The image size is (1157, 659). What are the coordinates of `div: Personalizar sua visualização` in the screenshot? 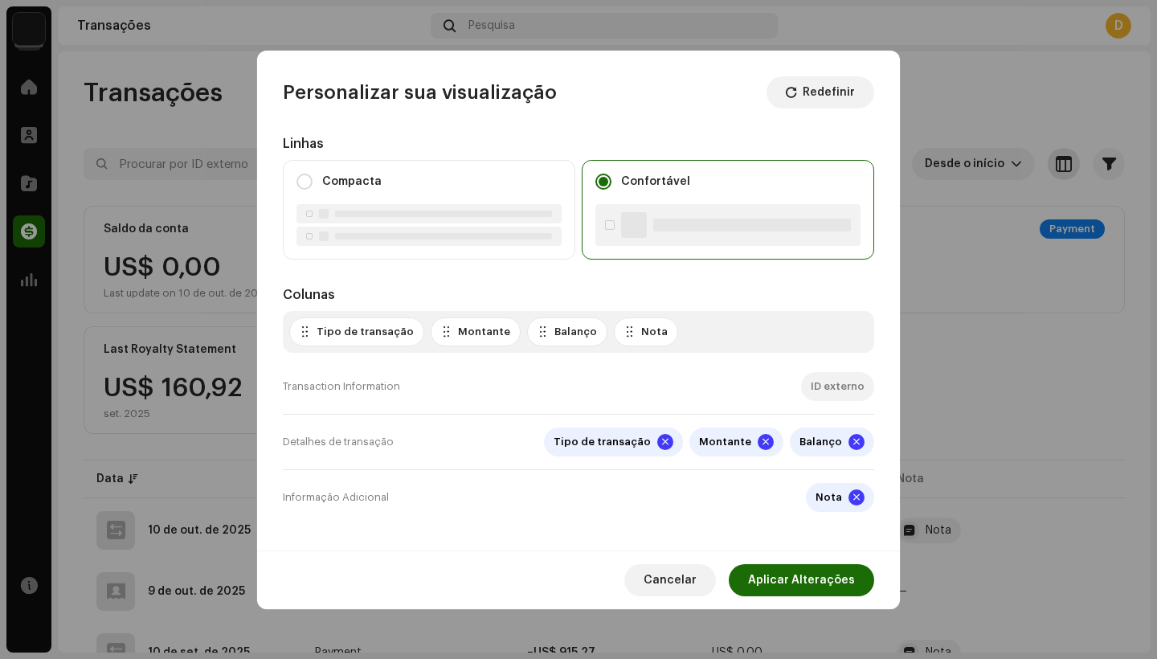 It's located at (419, 92).